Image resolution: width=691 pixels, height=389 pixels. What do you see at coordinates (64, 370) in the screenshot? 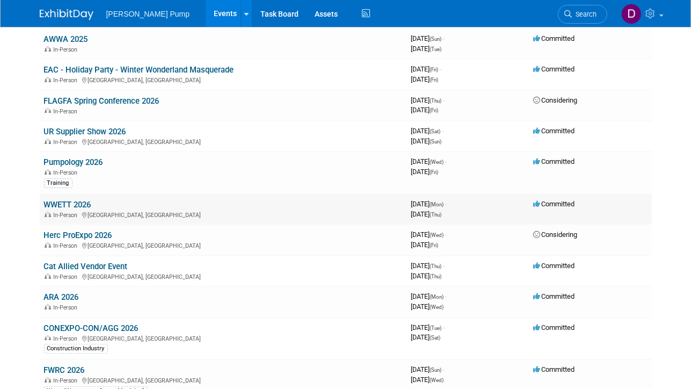
I see `a: FWRC 2026` at bounding box center [64, 370].